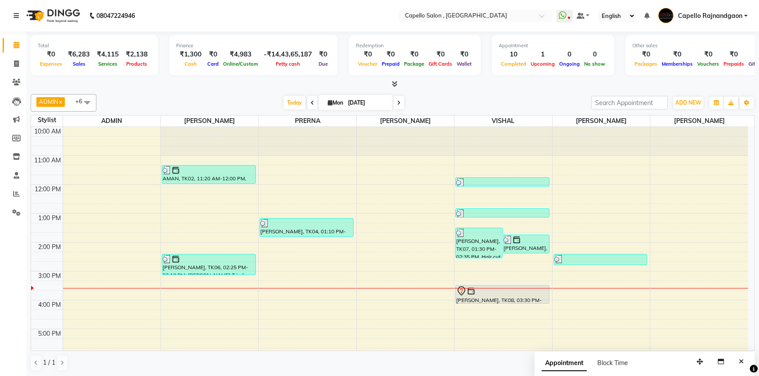 This screenshot has width=759, height=376. What do you see at coordinates (368, 64) in the screenshot?
I see `span: Voucher` at bounding box center [368, 64].